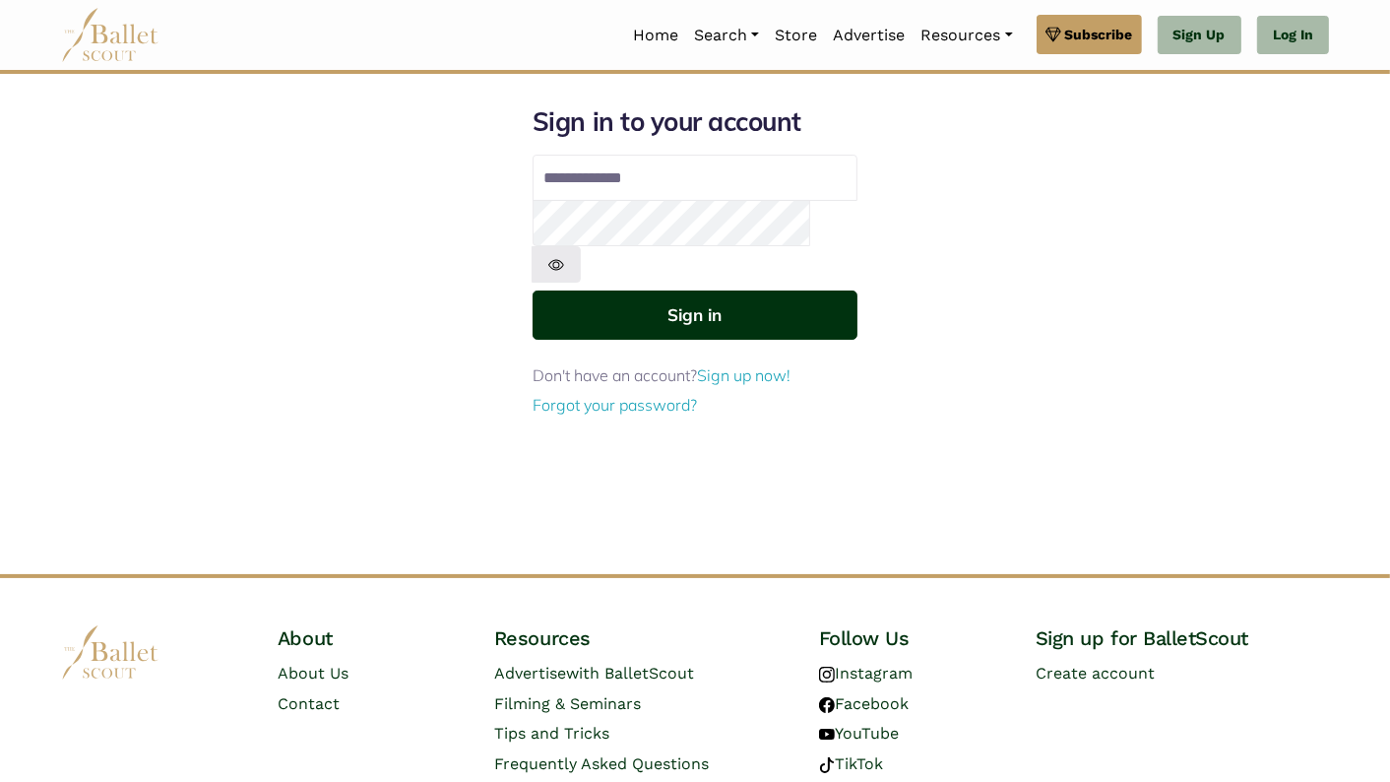 The width and height of the screenshot is (1390, 782). I want to click on a: Facebook, so click(863, 703).